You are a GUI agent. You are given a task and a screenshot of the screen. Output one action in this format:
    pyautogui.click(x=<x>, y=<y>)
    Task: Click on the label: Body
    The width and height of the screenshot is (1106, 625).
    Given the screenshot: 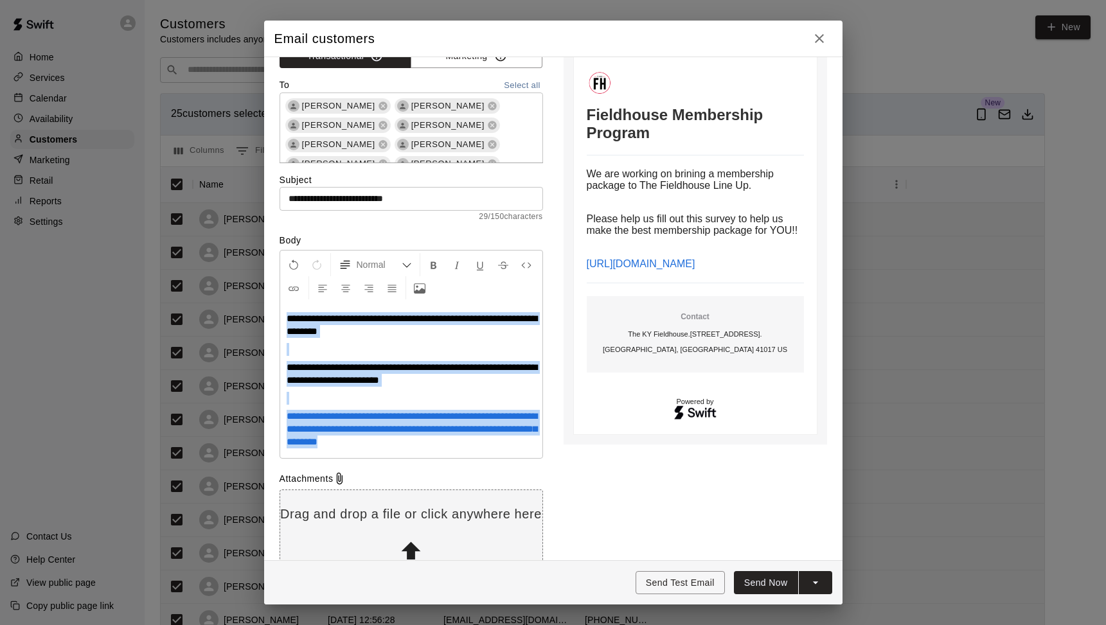 What is the action you would take?
    pyautogui.click(x=411, y=240)
    